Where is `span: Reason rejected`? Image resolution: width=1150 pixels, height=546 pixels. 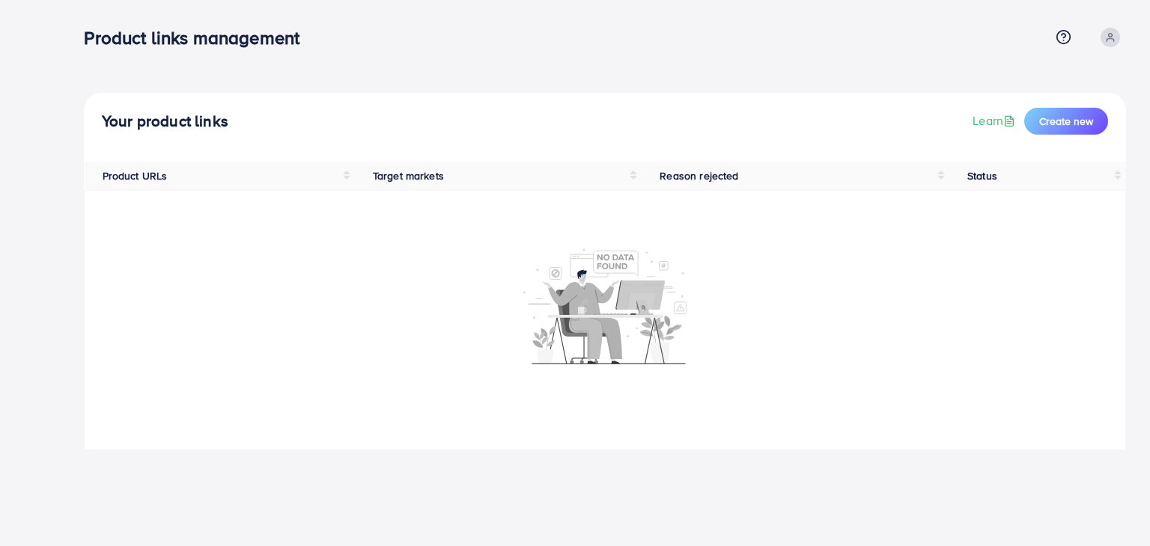
span: Reason rejected is located at coordinates (698, 176).